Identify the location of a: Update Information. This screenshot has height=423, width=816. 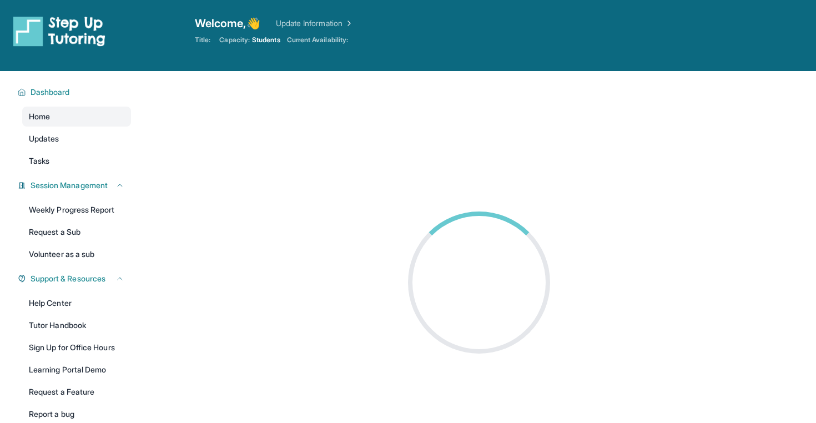
(315, 23).